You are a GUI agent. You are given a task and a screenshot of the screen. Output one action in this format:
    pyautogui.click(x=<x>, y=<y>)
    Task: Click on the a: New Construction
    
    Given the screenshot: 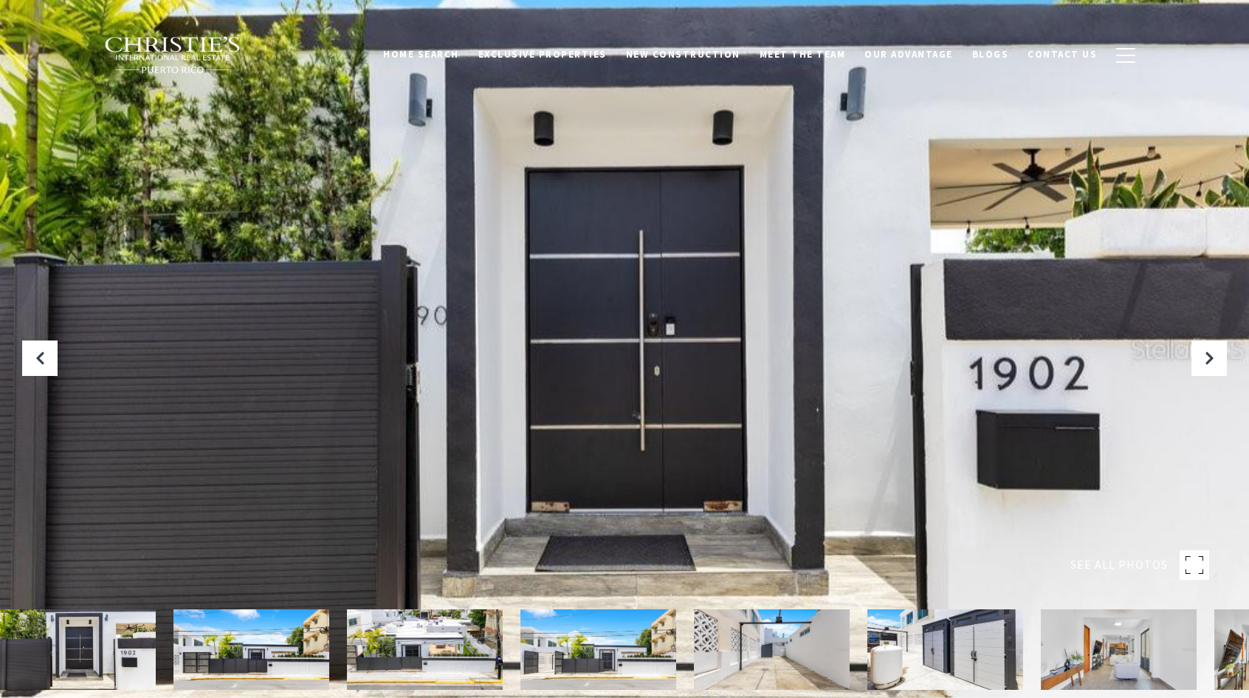 What is the action you would take?
    pyautogui.click(x=683, y=55)
    